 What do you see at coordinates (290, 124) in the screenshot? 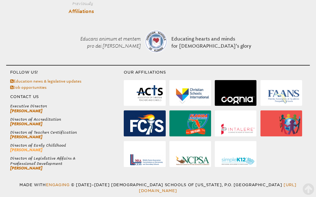
I see `img: International Alliance for School Accreditation` at bounding box center [290, 124].